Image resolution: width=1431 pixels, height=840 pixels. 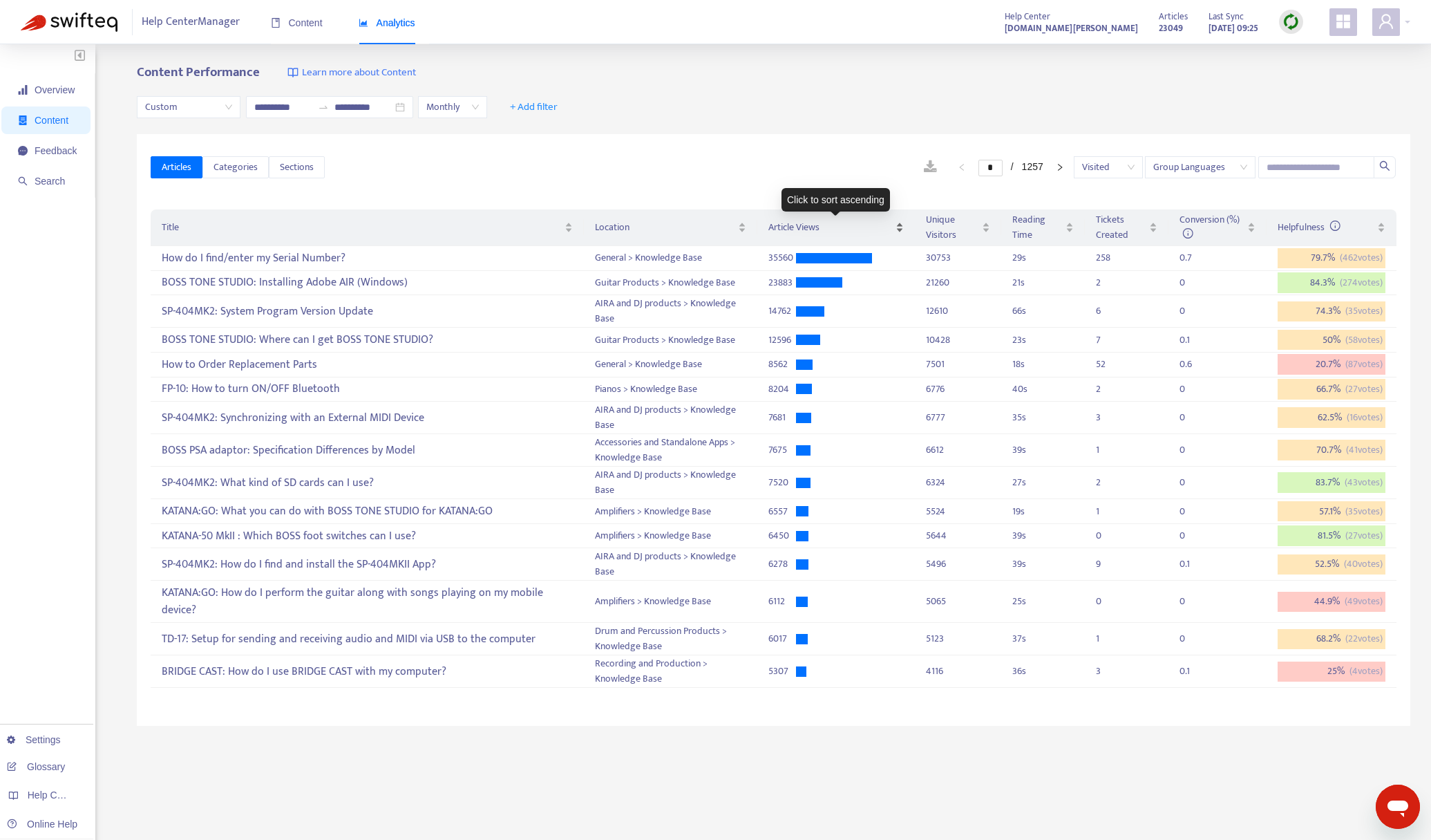 What do you see at coordinates (1365, 389) in the screenshot?
I see `span: ( 27 votes)` at bounding box center [1365, 389].